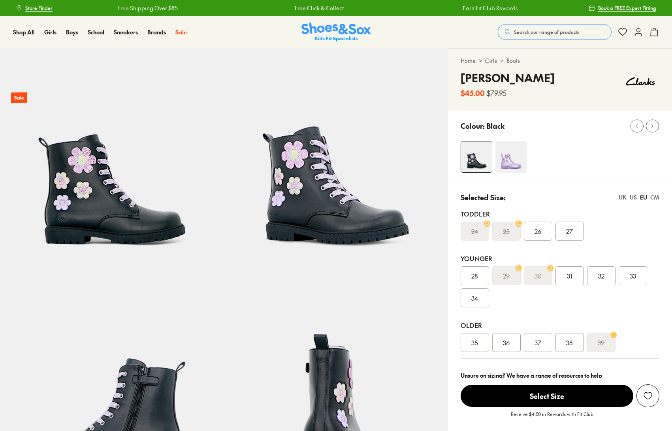 Image resolution: width=672 pixels, height=431 pixels. I want to click on img: 4-531066_1, so click(511, 157).